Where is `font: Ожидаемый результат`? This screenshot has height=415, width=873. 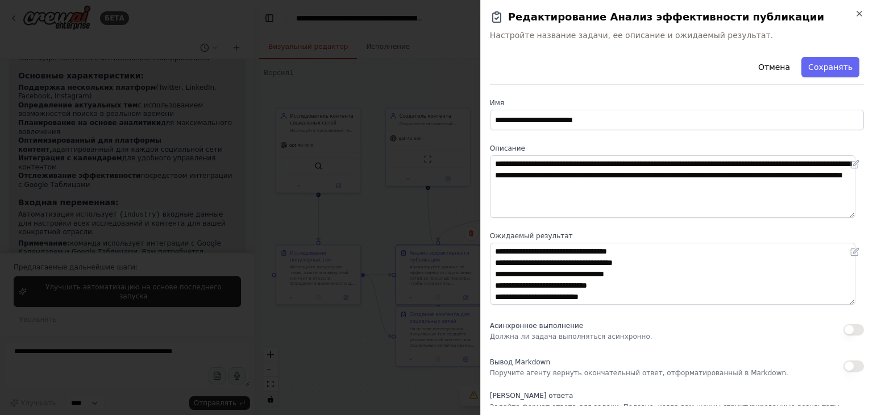
font: Ожидаемый результат is located at coordinates (531, 236).